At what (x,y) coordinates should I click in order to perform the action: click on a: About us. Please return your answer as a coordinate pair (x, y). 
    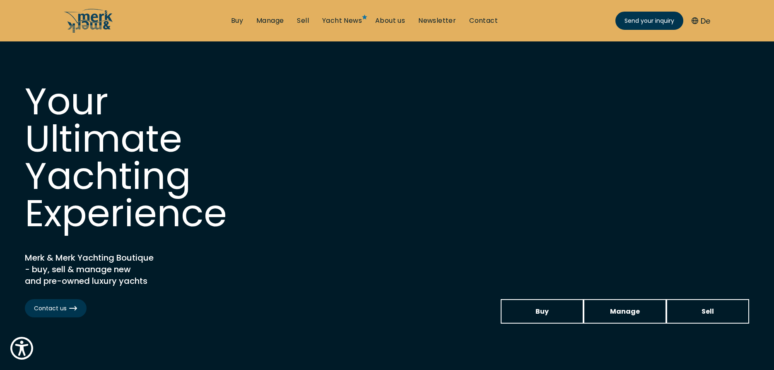
    Looking at the image, I should click on (390, 21).